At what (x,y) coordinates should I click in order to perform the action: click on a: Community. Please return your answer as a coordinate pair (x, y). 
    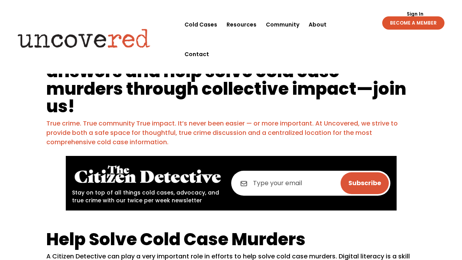
    Looking at the image, I should click on (283, 25).